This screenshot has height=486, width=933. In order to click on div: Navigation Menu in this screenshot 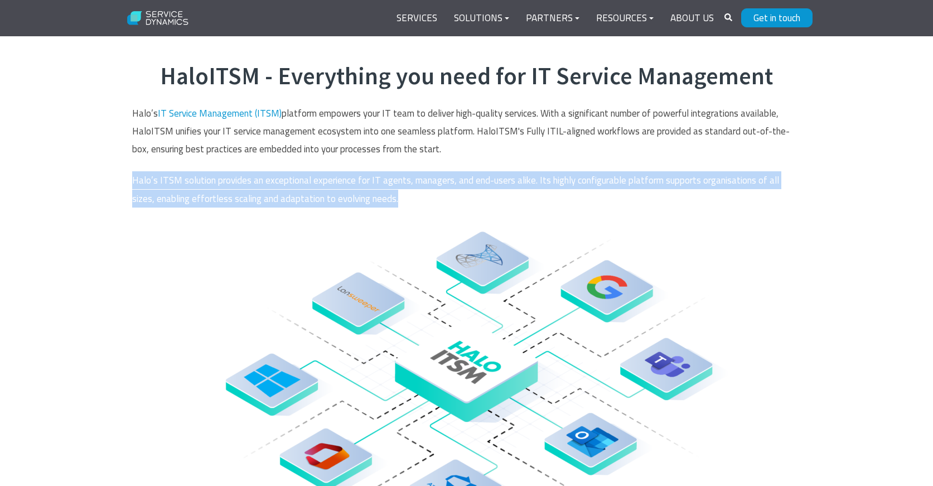, I will do `click(555, 18)`.